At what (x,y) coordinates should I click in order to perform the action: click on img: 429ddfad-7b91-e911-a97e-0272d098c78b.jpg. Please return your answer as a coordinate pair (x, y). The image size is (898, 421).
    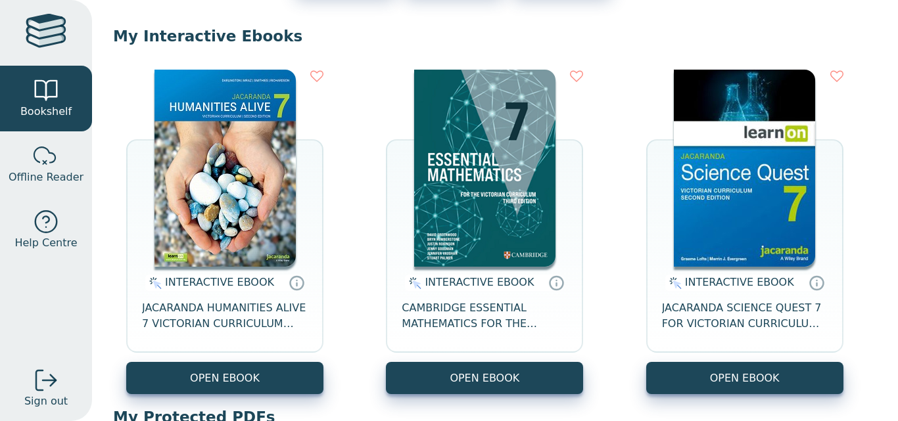
    Looking at the image, I should click on (225, 168).